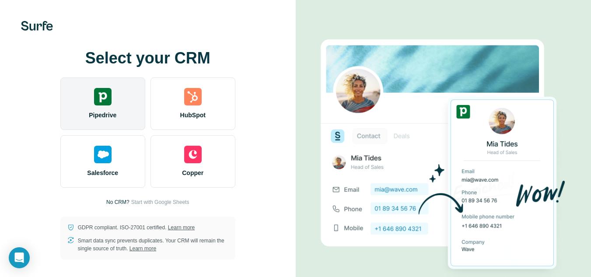  What do you see at coordinates (103, 154) in the screenshot?
I see `img: salesforce's logo` at bounding box center [103, 154].